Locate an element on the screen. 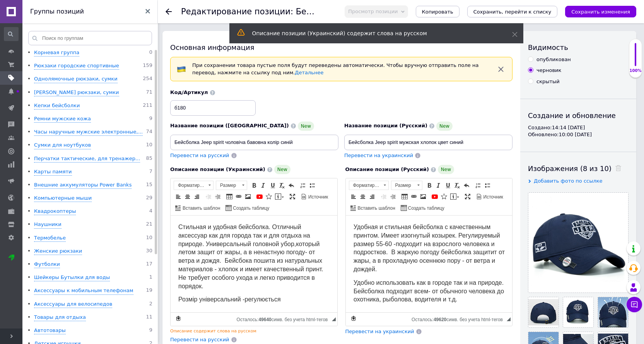  span: 7 is located at coordinates (151, 172).